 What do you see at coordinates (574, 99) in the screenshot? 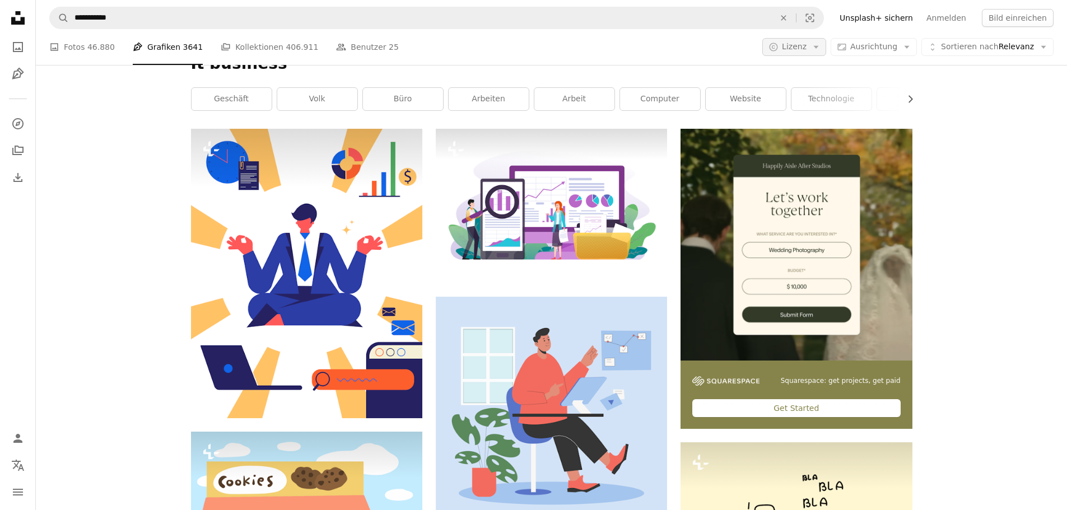
I see `a: Arbeit` at bounding box center [574, 99].